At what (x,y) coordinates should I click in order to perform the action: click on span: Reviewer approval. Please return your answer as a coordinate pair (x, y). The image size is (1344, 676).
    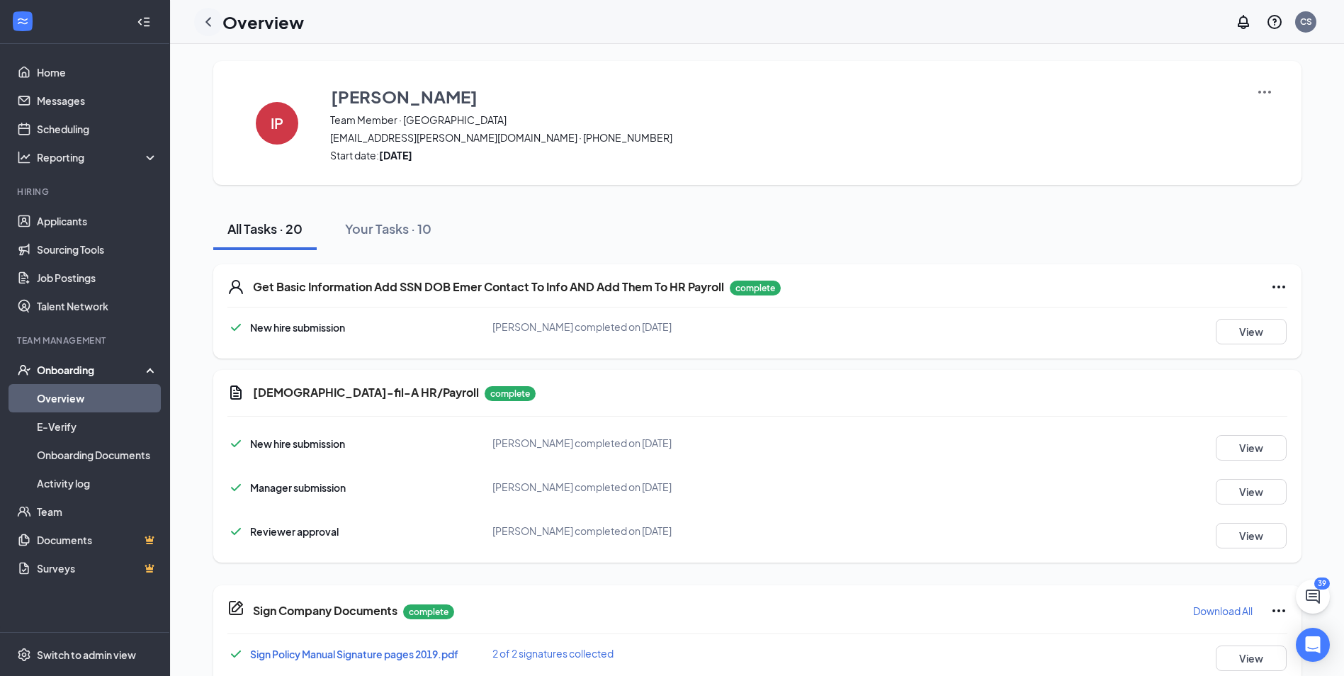
    Looking at the image, I should click on (294, 531).